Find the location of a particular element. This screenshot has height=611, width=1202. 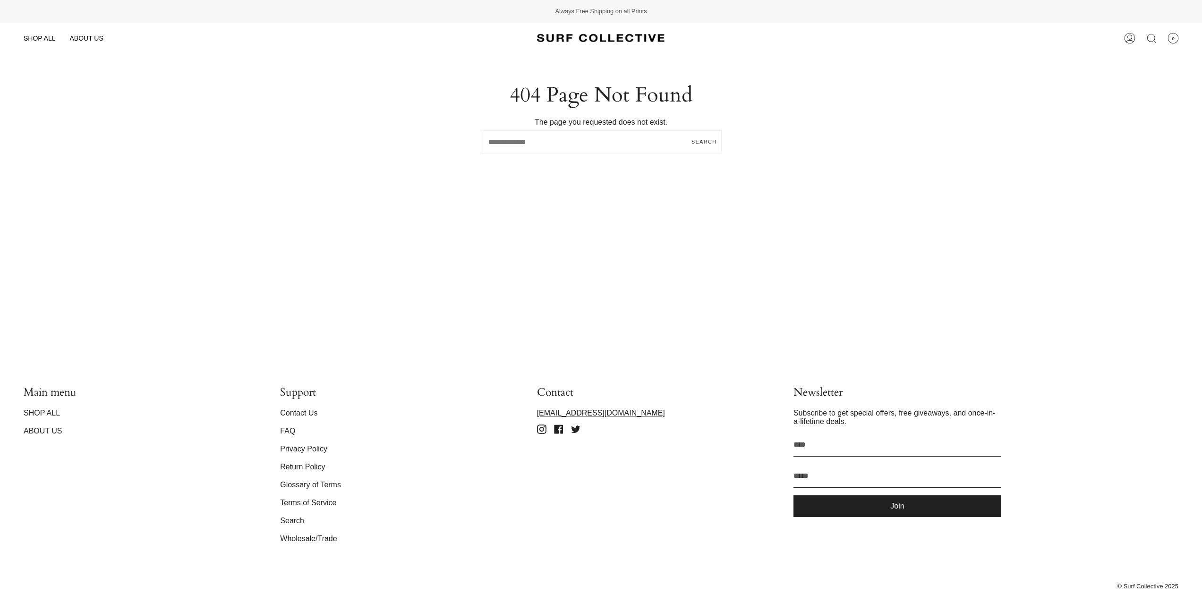

a: © Surf Collective 2025 is located at coordinates (1148, 586).